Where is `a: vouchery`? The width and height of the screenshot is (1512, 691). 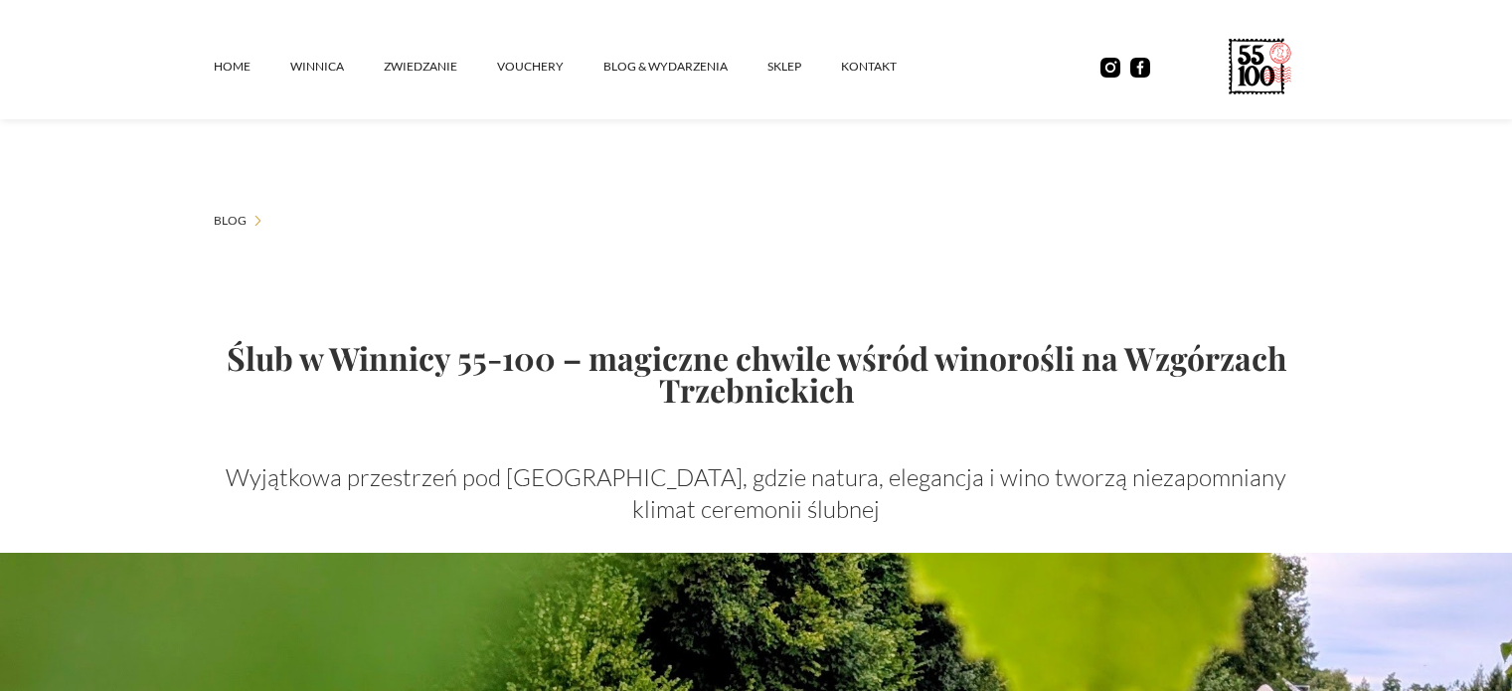
a: vouchery is located at coordinates (550, 67).